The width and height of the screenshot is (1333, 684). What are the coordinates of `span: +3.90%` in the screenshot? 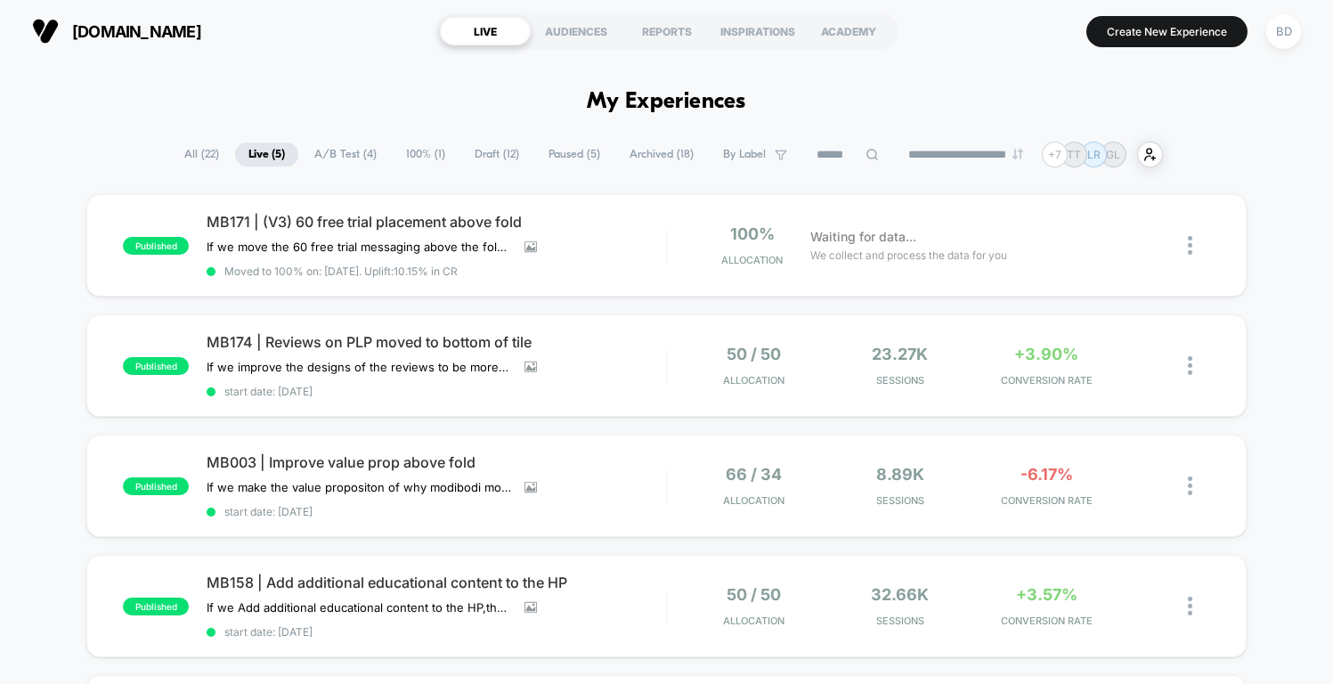 It's located at (1046, 354).